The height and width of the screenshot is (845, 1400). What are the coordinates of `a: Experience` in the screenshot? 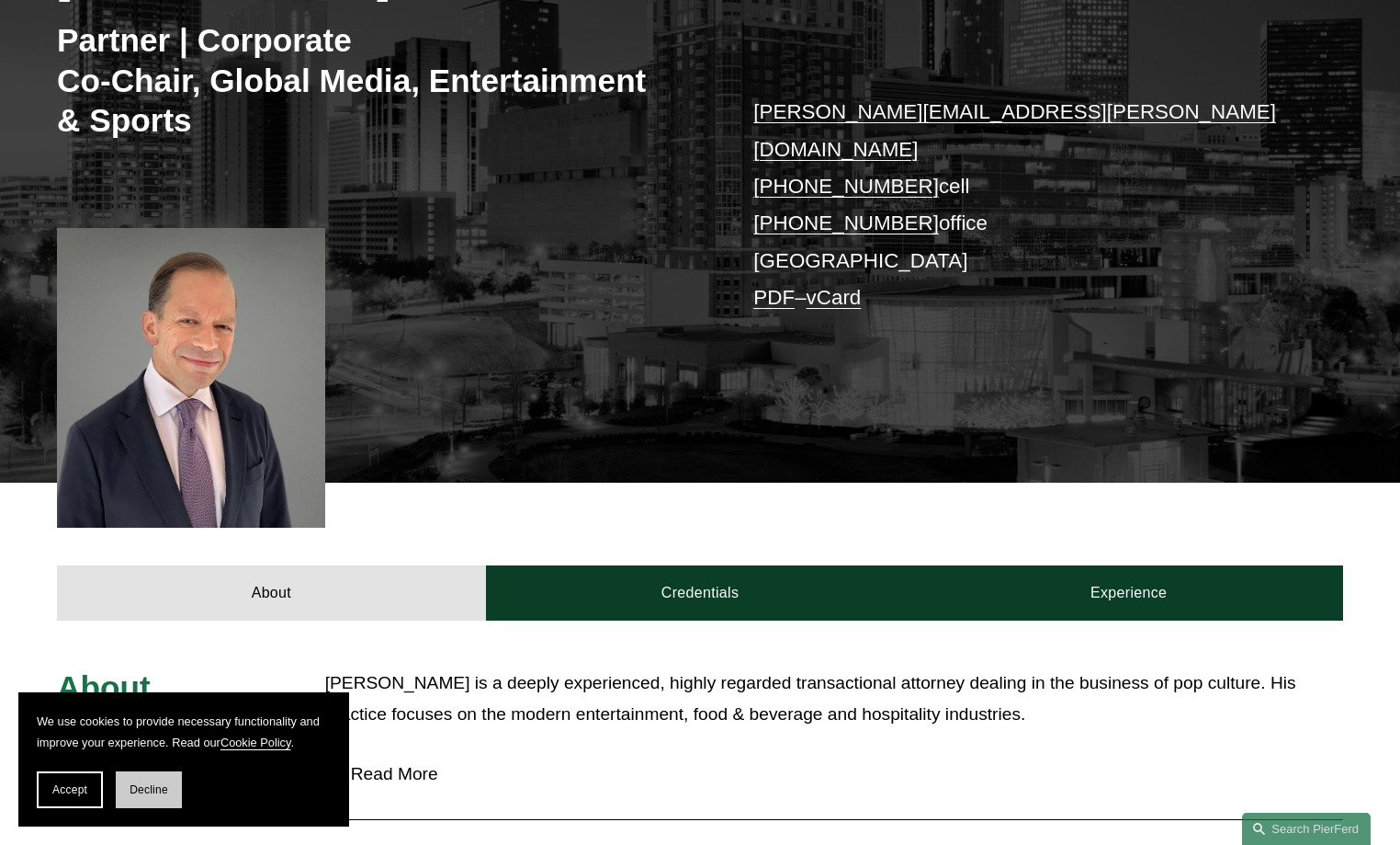 It's located at (1128, 593).